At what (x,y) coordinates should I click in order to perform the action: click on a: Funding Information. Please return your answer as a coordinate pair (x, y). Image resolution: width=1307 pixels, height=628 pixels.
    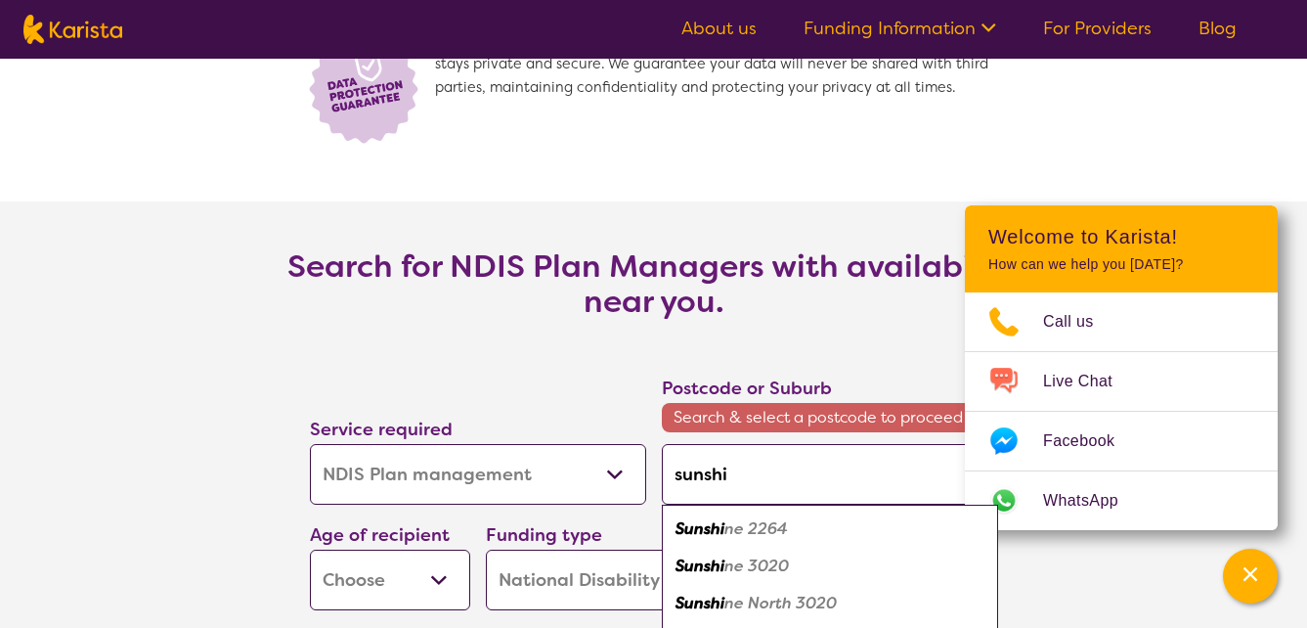
    Looking at the image, I should click on (899, 28).